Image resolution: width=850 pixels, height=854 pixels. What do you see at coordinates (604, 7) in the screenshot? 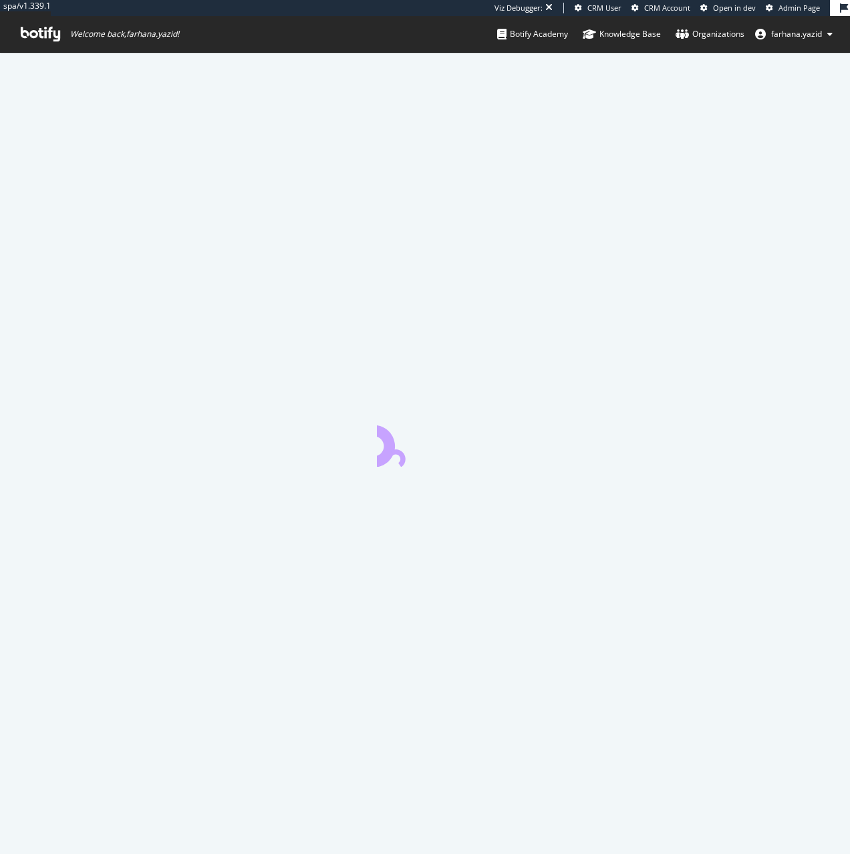
I see `span: CRM User` at bounding box center [604, 7].